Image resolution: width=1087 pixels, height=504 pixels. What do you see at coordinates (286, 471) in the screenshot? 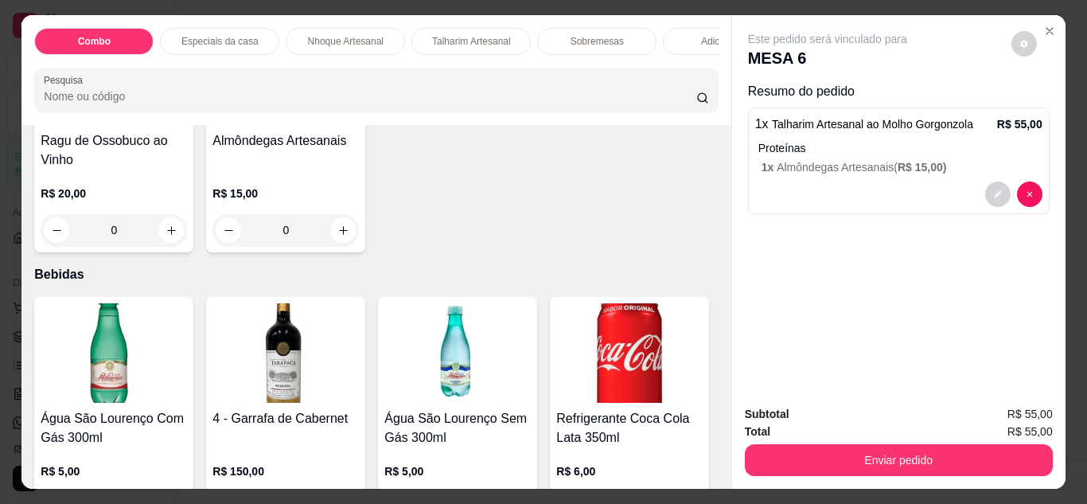
I see `p: R$ 150,00` at bounding box center [286, 471].